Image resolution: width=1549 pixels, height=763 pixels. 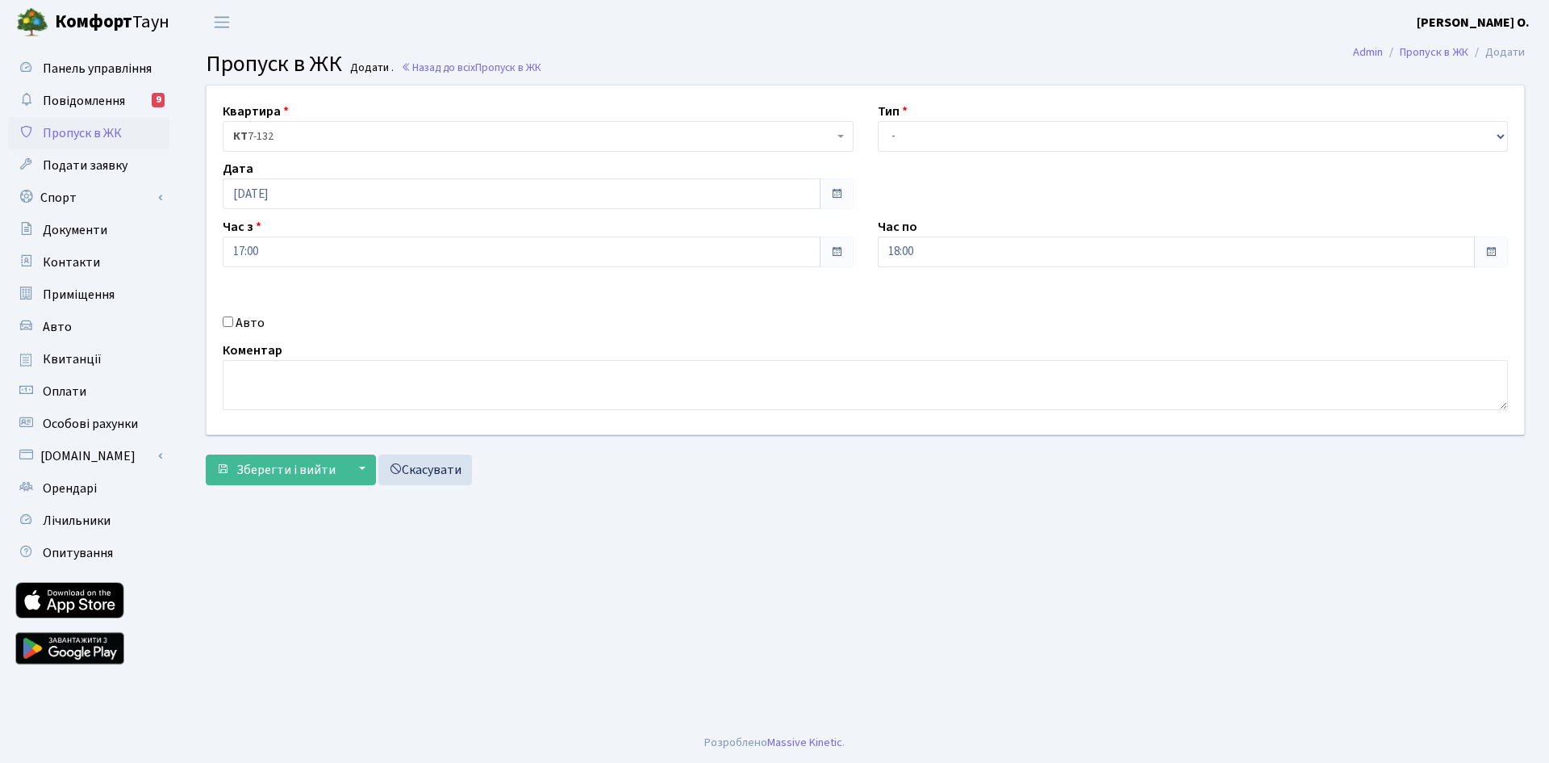 What do you see at coordinates (158, 100) in the screenshot?
I see `div: 9` at bounding box center [158, 100].